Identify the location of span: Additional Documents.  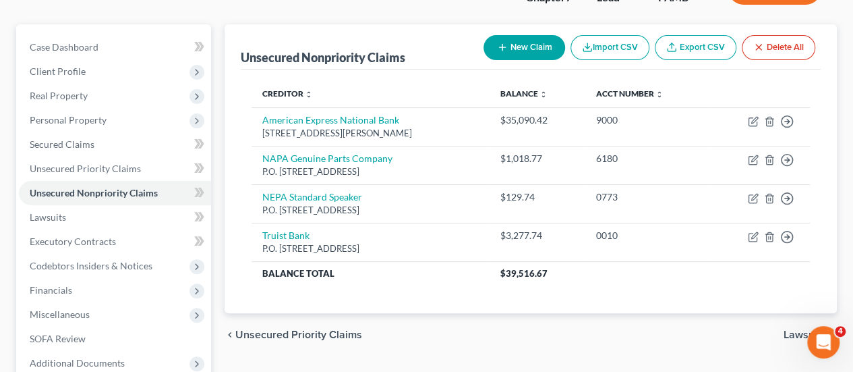
(77, 362).